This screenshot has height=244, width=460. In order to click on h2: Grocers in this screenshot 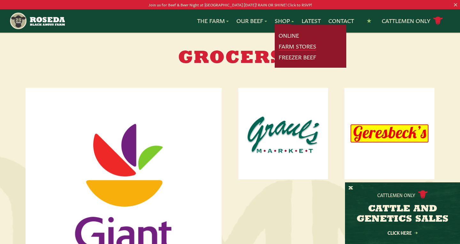, I will do `click(230, 58)`.